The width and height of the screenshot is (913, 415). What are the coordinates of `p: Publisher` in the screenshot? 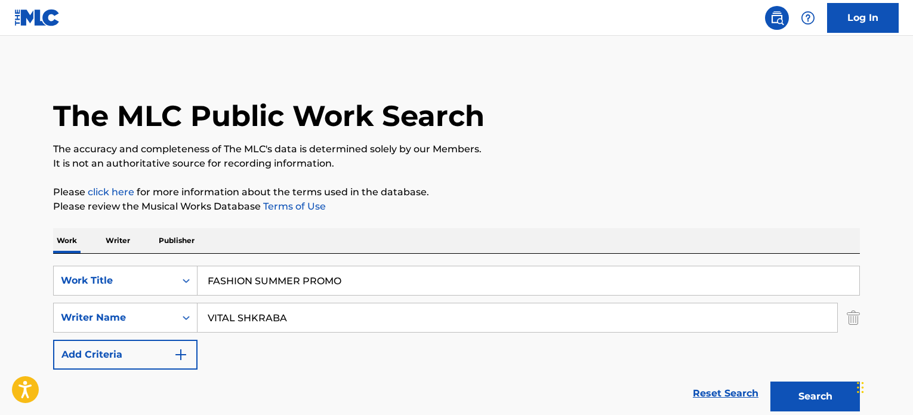 It's located at (177, 240).